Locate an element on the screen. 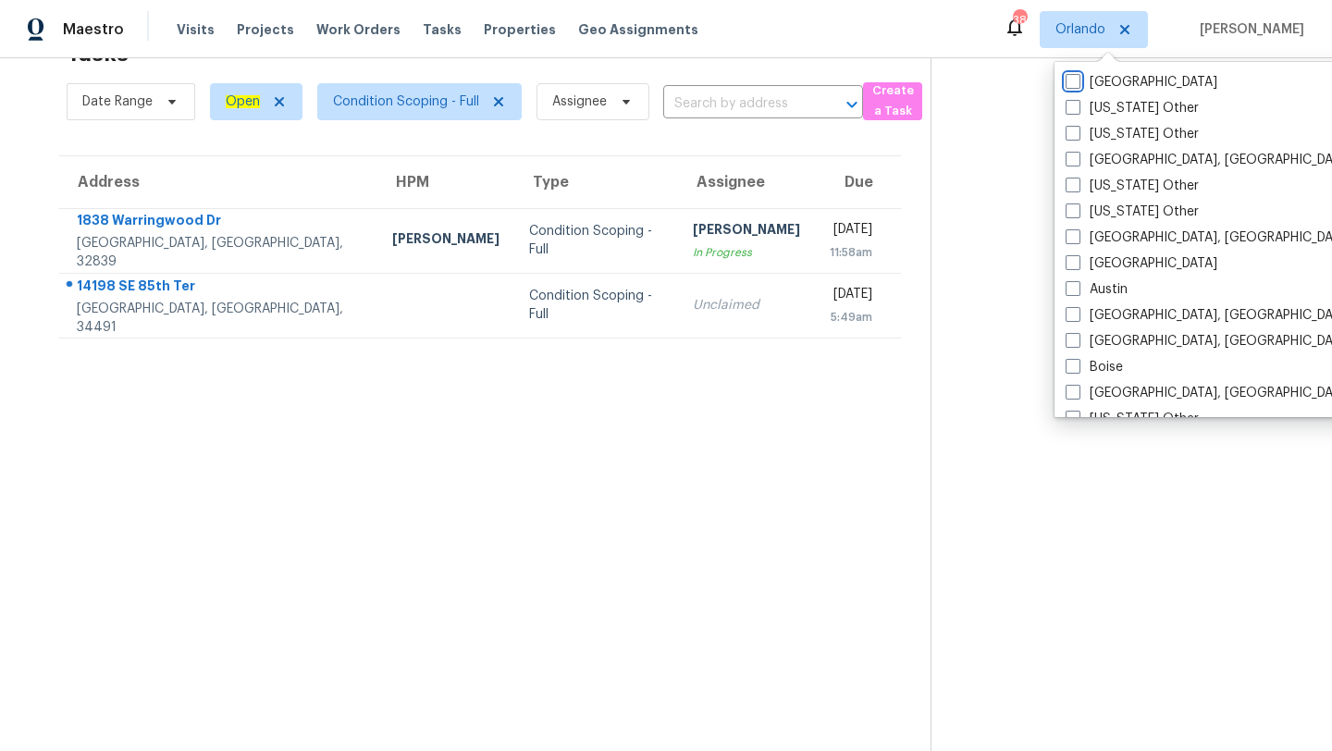 This screenshot has height=751, width=1332. div: 1838 Warringwood Dr is located at coordinates (219, 222).